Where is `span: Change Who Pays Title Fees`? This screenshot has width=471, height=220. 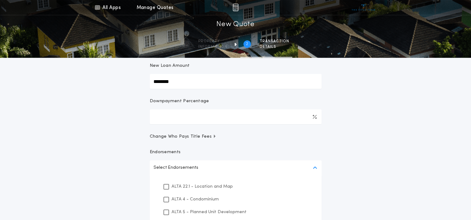
span: Change Who Pays Title Fees is located at coordinates (183, 137).